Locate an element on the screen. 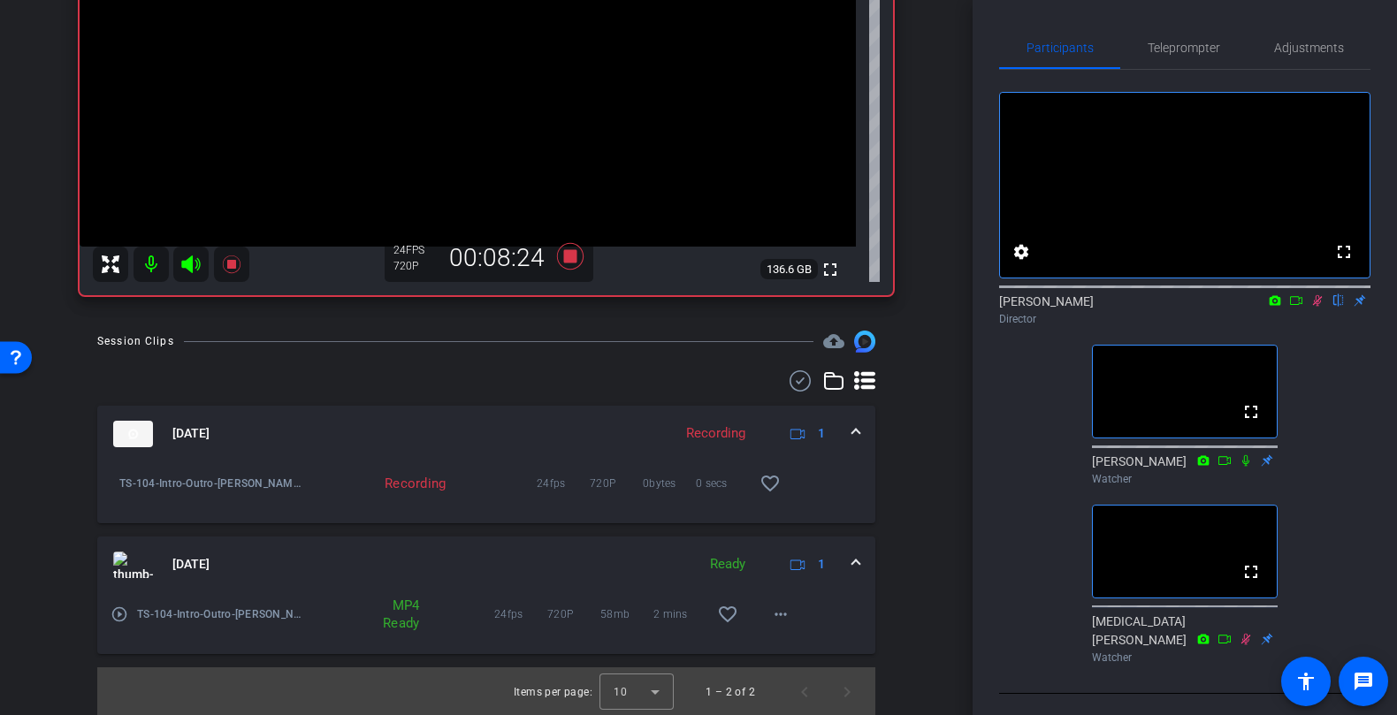 The height and width of the screenshot is (715, 1397). div: 1 – 2 of 2 is located at coordinates (730, 692).